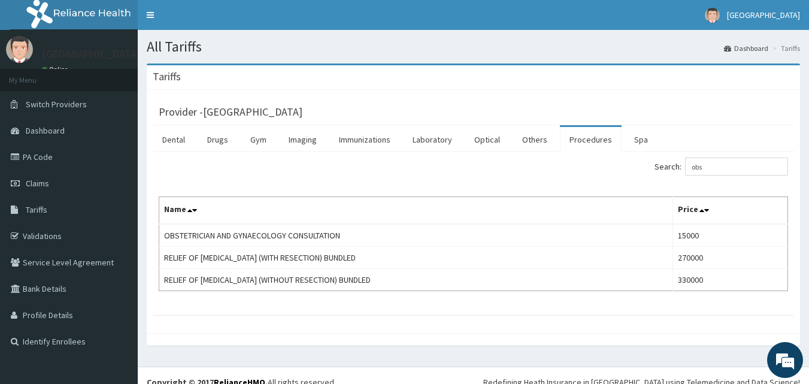 This screenshot has height=384, width=809. Describe the element at coordinates (641, 139) in the screenshot. I see `a: Spa` at that location.